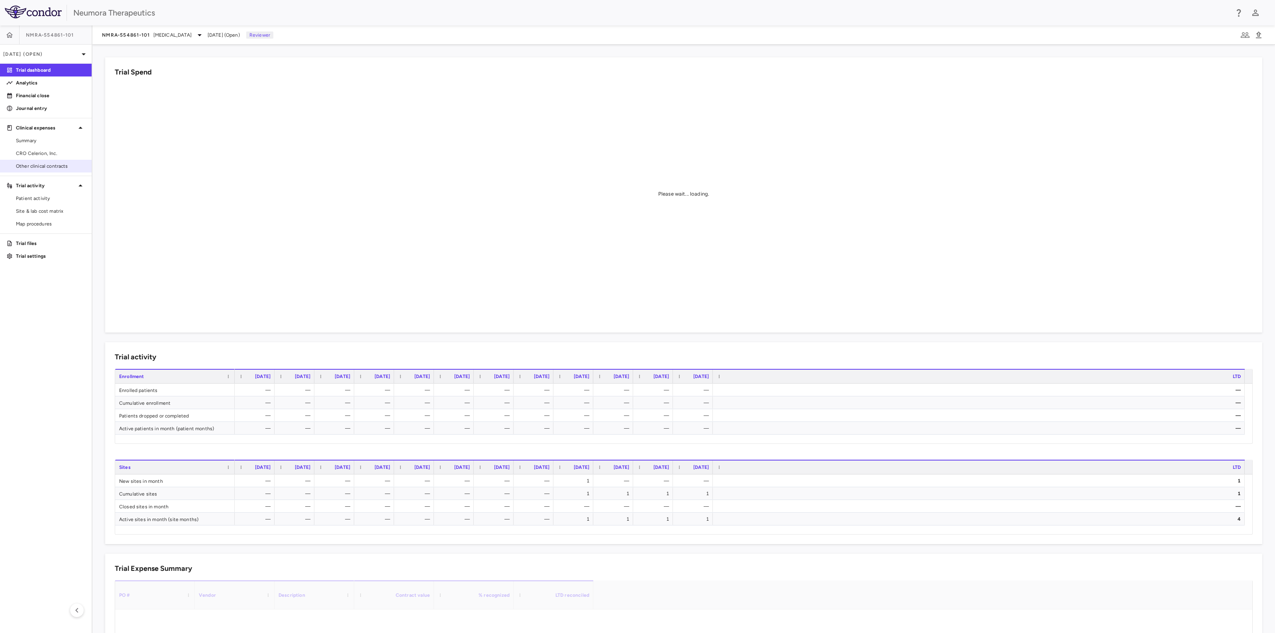 The width and height of the screenshot is (1275, 633). What do you see at coordinates (51, 166) in the screenshot?
I see `span: Other clinical contracts` at bounding box center [51, 166].